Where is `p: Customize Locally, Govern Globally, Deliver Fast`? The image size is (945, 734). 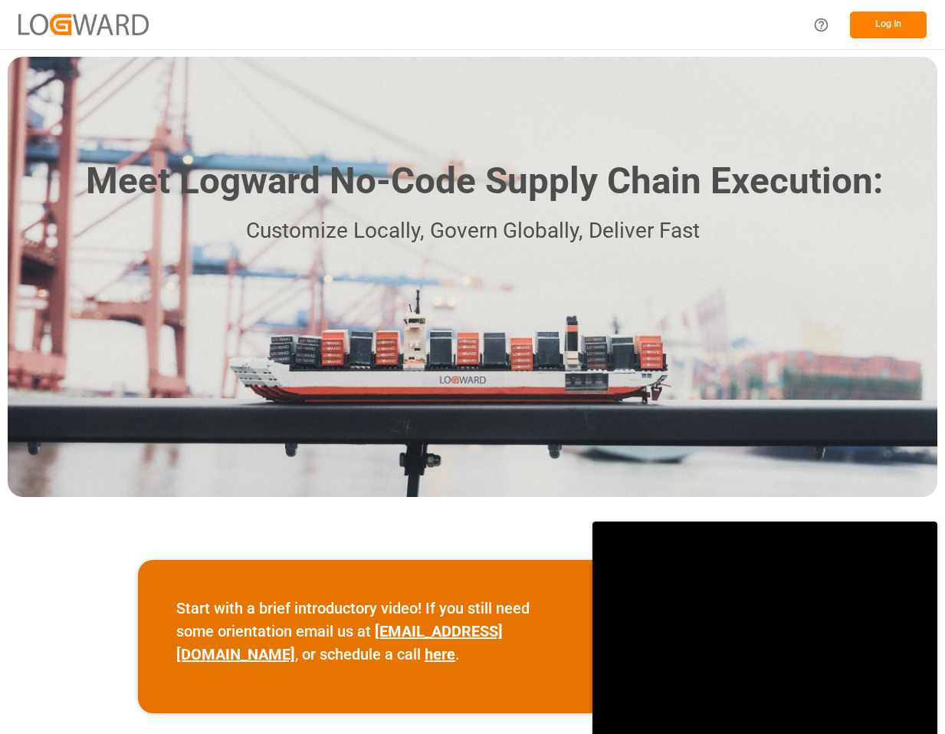 p: Customize Locally, Govern Globally, Deliver Fast is located at coordinates (473, 231).